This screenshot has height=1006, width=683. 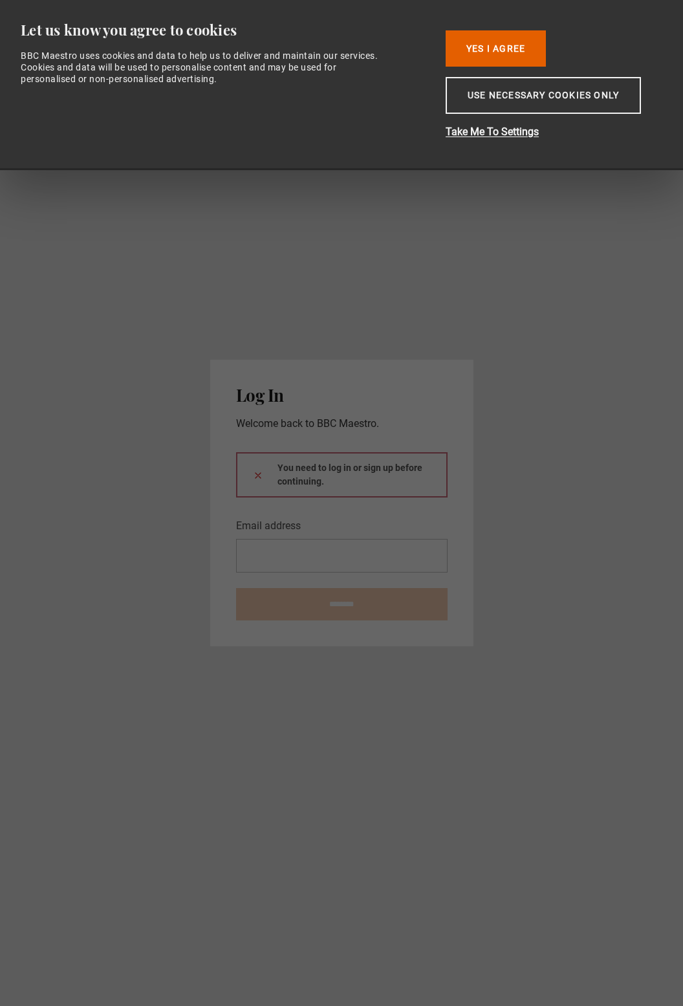 What do you see at coordinates (269, 526) in the screenshot?
I see `label: Email address` at bounding box center [269, 526].